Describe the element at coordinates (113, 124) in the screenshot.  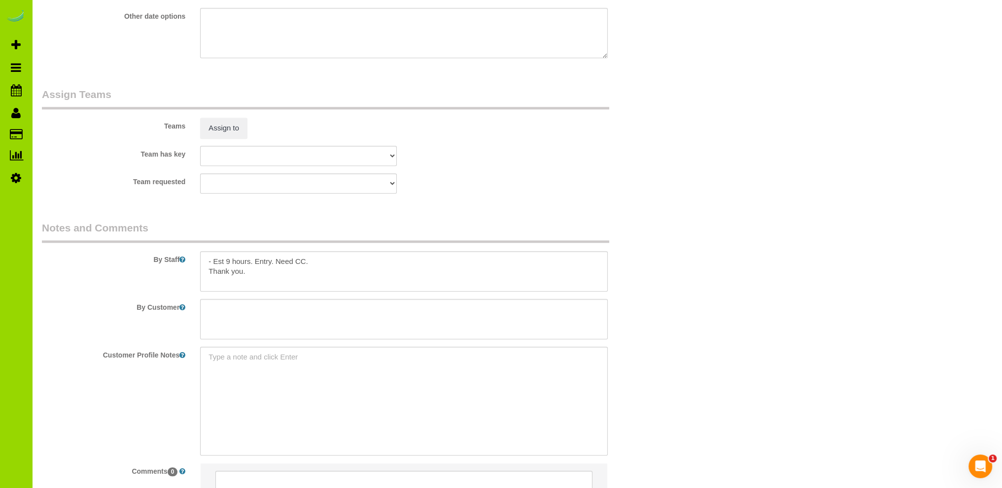
I see `label: Teams` at that location.